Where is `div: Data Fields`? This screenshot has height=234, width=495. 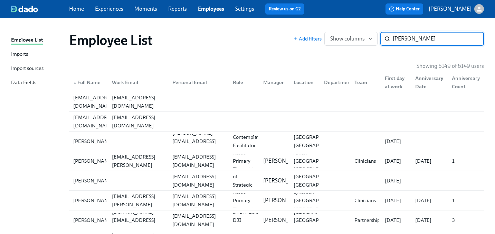 div: Data Fields is located at coordinates (23, 83).